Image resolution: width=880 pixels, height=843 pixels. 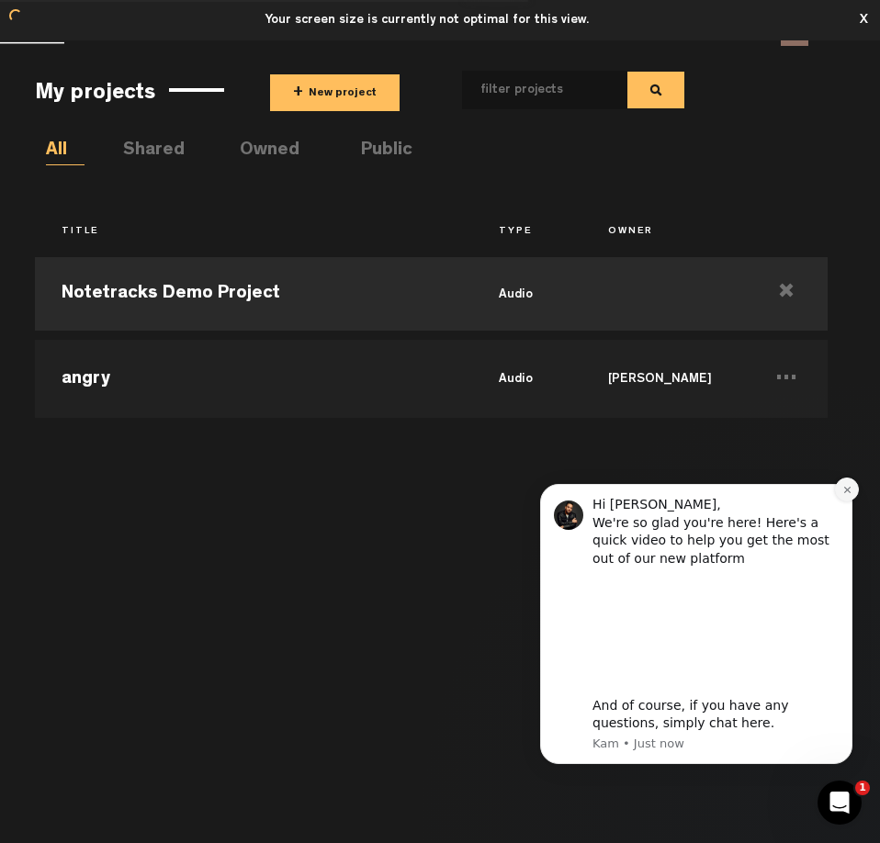 What do you see at coordinates (65, 152) in the screenshot?
I see `li: All` at bounding box center [65, 152].